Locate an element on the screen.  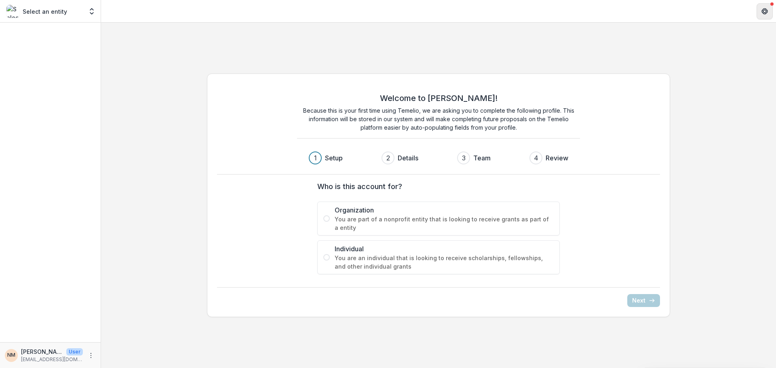
p: User is located at coordinates (74, 352).